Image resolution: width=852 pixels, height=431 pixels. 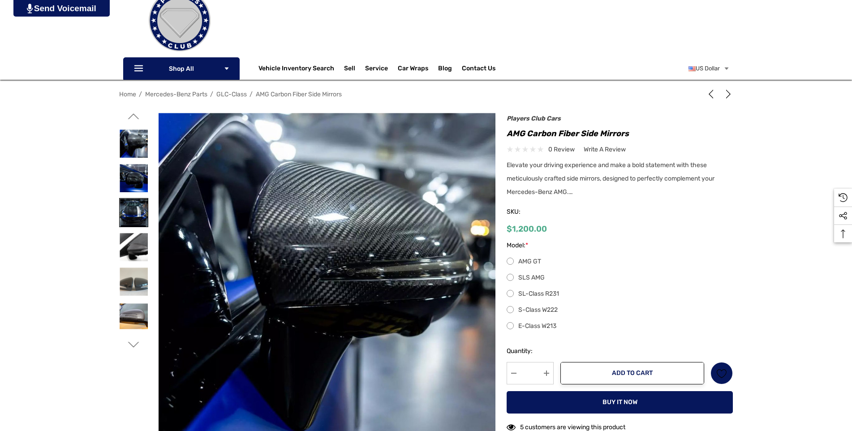 What do you see at coordinates (140, 69) in the screenshot?
I see `svg: Icon Line` at bounding box center [140, 69].